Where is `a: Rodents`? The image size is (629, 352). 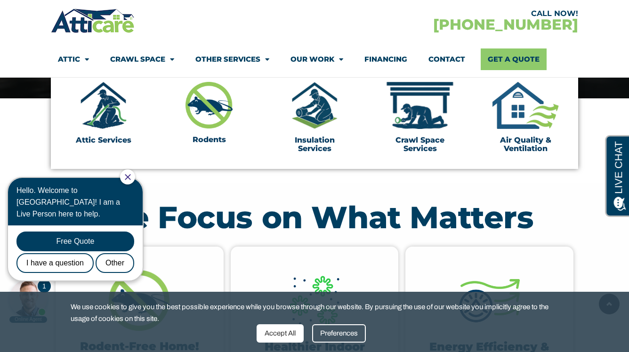
a: Rodents is located at coordinates (209, 139).